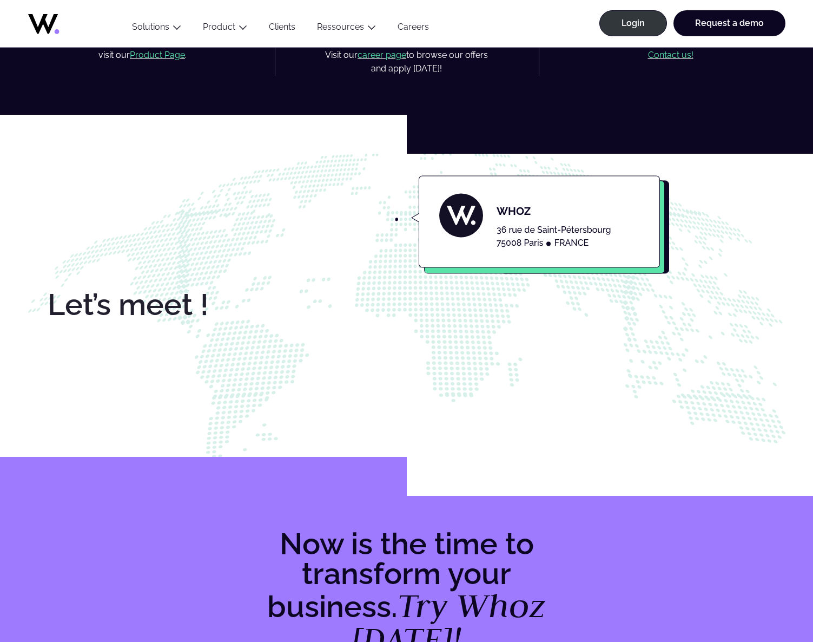 The height and width of the screenshot is (642, 813). Describe the element at coordinates (413, 29) in the screenshot. I see `a: Careers` at that location.